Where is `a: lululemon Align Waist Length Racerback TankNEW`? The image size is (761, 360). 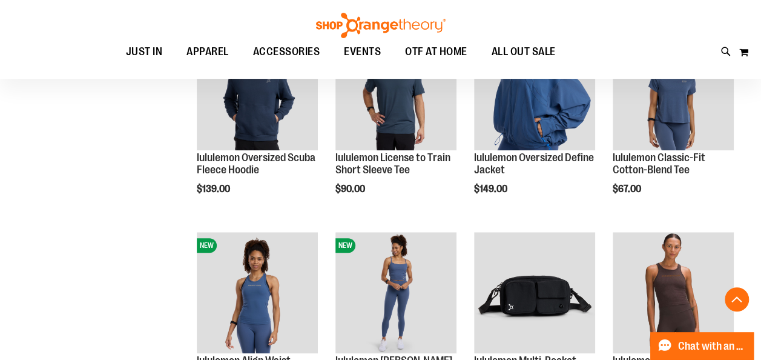
a: lululemon Align Waist Length Racerback TankNEW is located at coordinates (257, 293).